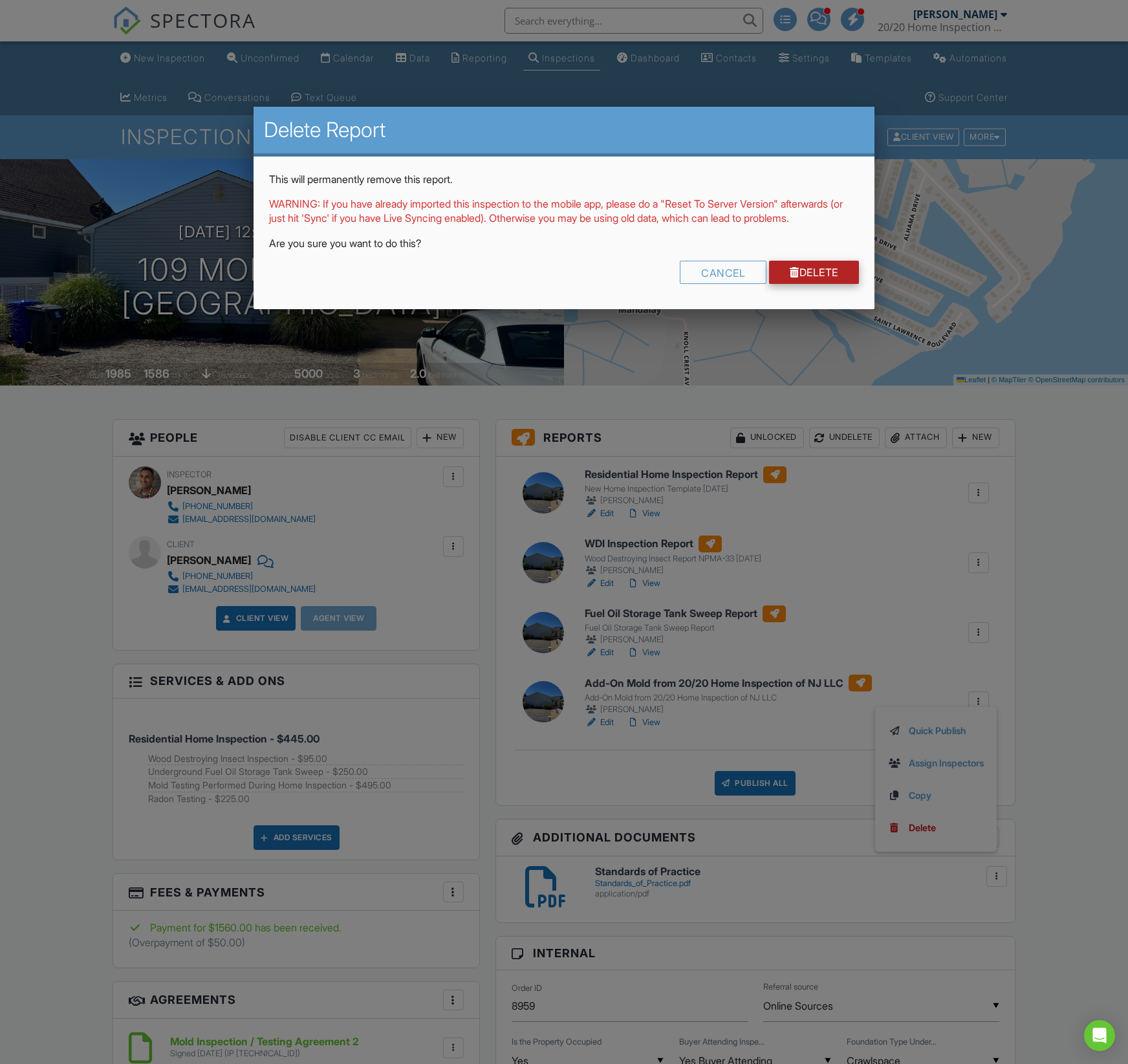 This screenshot has height=1064, width=1128. What do you see at coordinates (564, 130) in the screenshot?
I see `h2: Delete Report` at bounding box center [564, 130].